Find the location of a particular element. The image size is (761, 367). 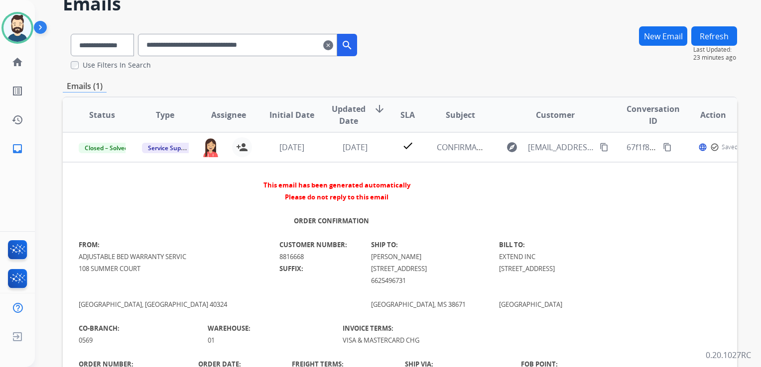

span: Subject is located at coordinates (460, 115).